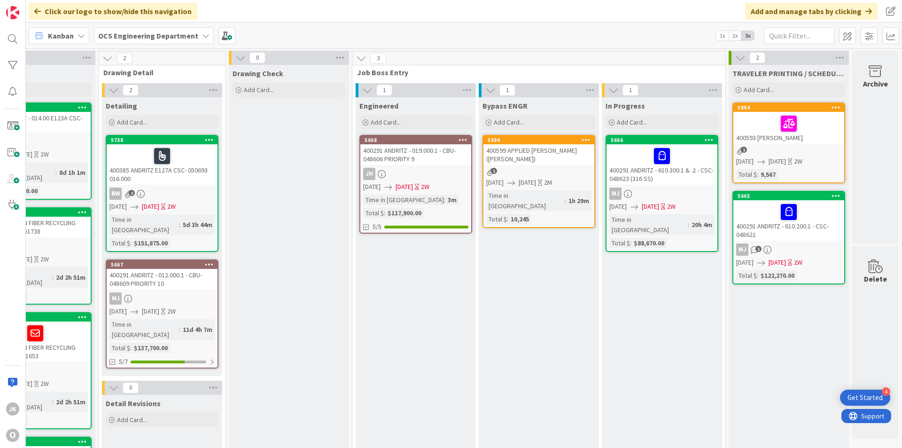 The height and width of the screenshot is (448, 902). What do you see at coordinates (31, 7) in the screenshot?
I see `span: Support` at bounding box center [31, 7].